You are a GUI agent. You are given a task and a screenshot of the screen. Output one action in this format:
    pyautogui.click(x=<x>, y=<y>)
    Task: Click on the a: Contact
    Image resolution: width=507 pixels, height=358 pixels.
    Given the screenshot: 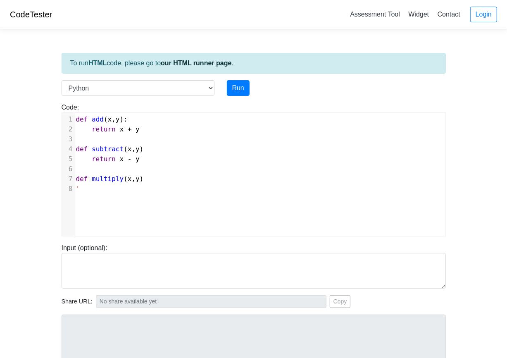 What is the action you would take?
    pyautogui.click(x=449, y=14)
    